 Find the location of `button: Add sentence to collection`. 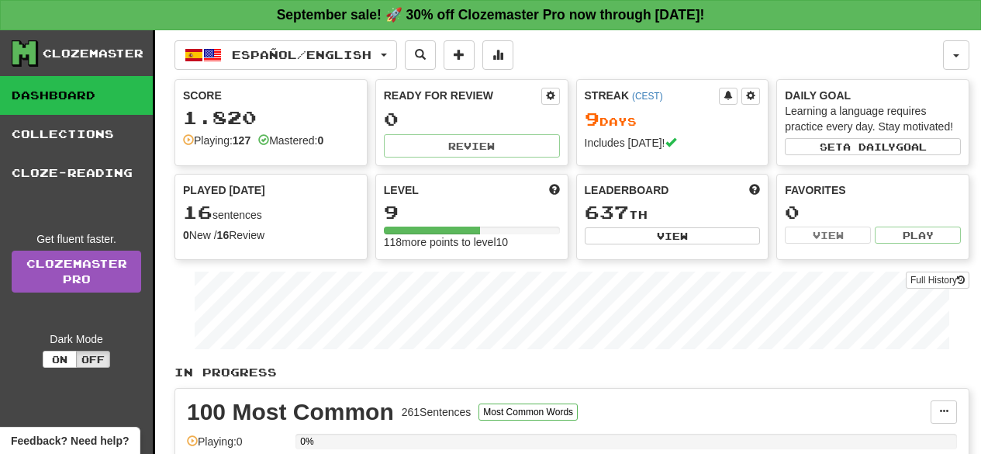

button: Add sentence to collection is located at coordinates (459, 55).